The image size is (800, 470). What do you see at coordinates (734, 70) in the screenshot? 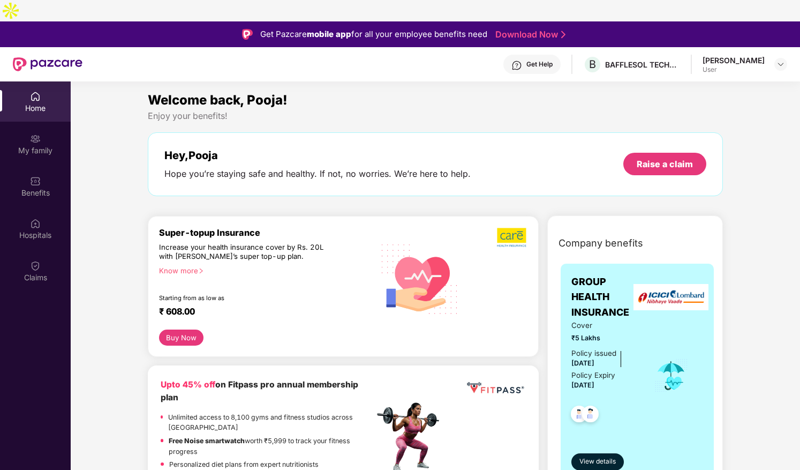
I see `div: User` at bounding box center [734, 70].